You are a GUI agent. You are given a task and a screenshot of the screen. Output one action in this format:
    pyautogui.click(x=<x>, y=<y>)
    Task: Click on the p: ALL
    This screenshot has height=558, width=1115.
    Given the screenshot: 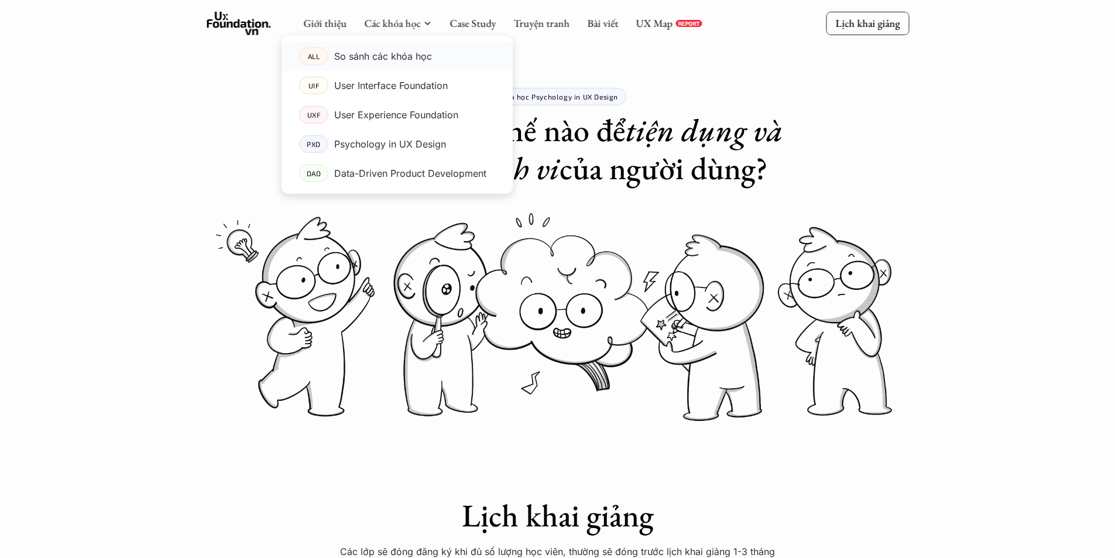 What is the action you would take?
    pyautogui.click(x=313, y=56)
    